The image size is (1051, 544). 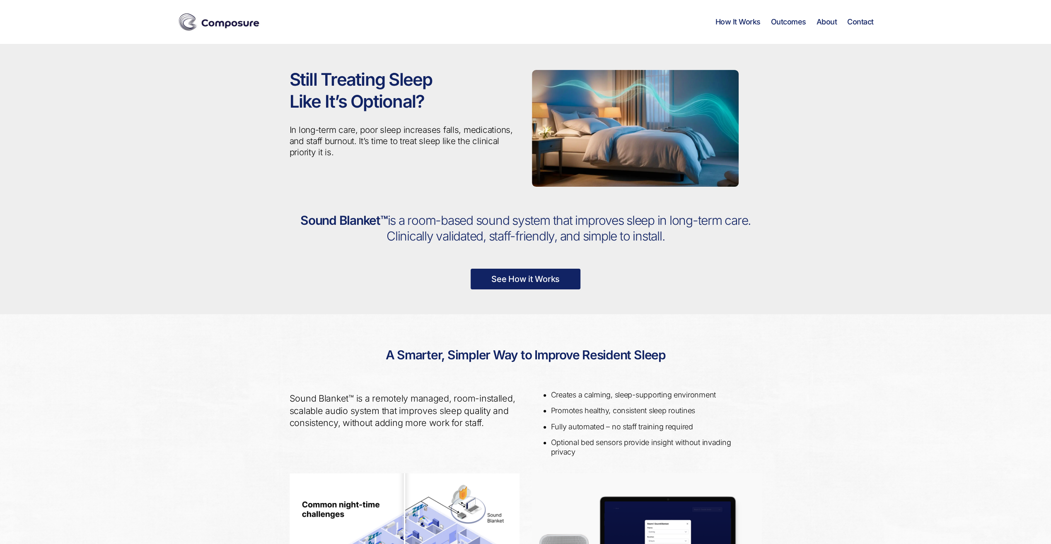 I want to click on span: How did you hear about us?, so click(x=270, y=72).